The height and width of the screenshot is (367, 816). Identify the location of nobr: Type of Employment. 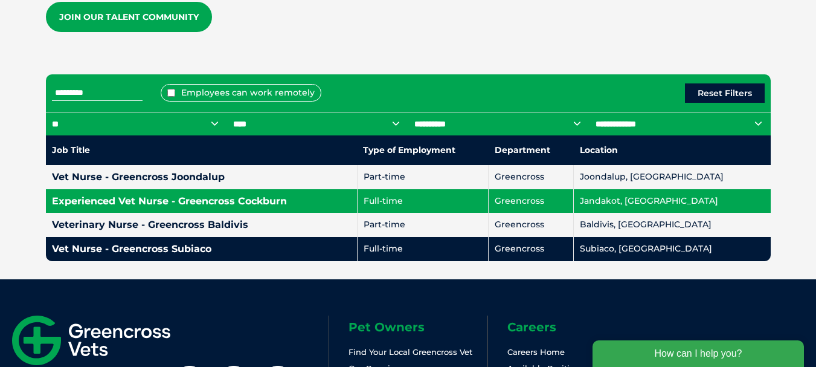
(409, 150).